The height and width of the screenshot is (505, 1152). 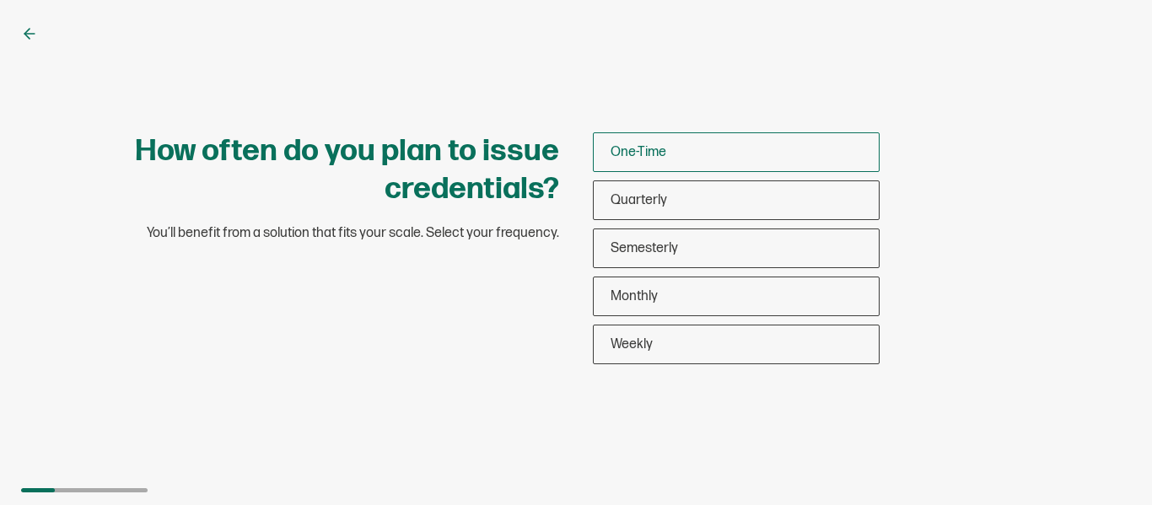 What do you see at coordinates (632, 344) in the screenshot?
I see `span: Weekly` at bounding box center [632, 344].